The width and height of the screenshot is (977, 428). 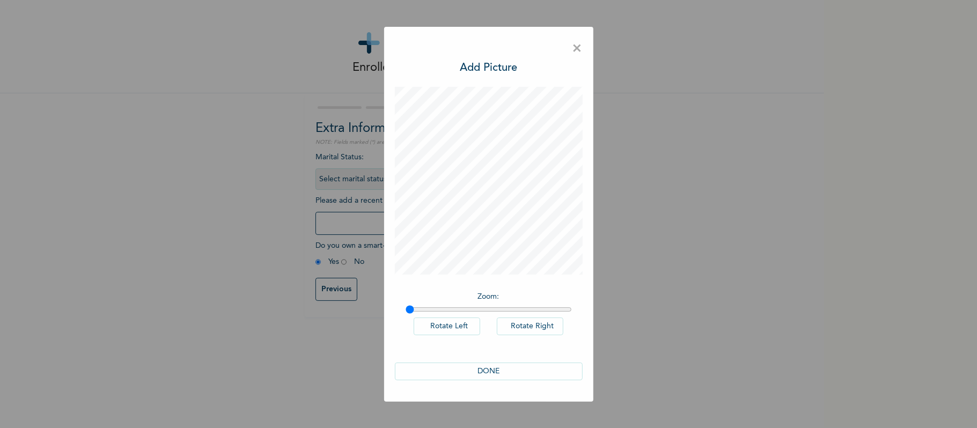 I want to click on span: Please add a recent Passport Photograph, so click(x=412, y=218).